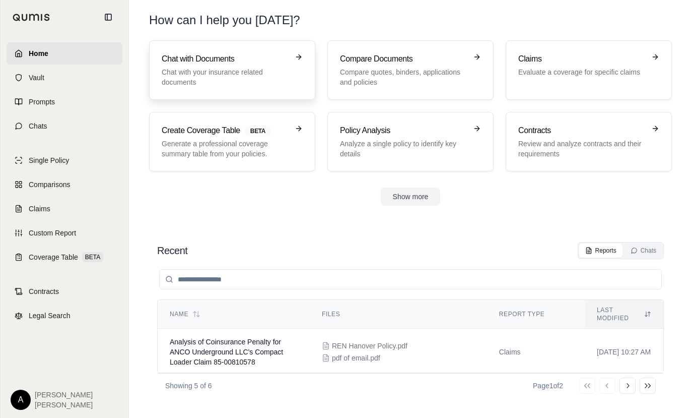 This screenshot has width=692, height=418. What do you see at coordinates (64, 257) in the screenshot?
I see `a: Coverage TableBETA` at bounding box center [64, 257].